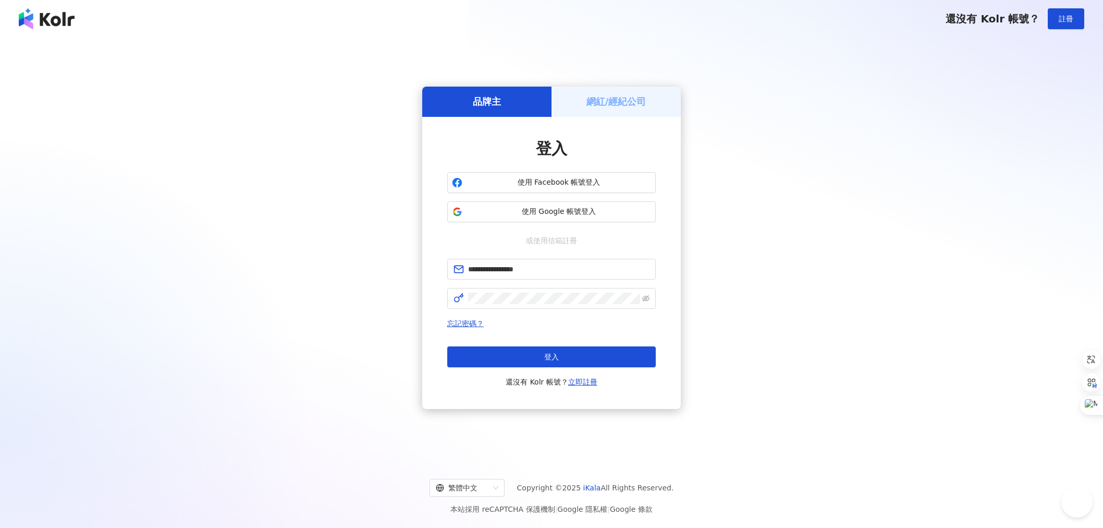  What do you see at coordinates (466, 323) in the screenshot?
I see `a: 忘記密碼？` at bounding box center [466, 323].